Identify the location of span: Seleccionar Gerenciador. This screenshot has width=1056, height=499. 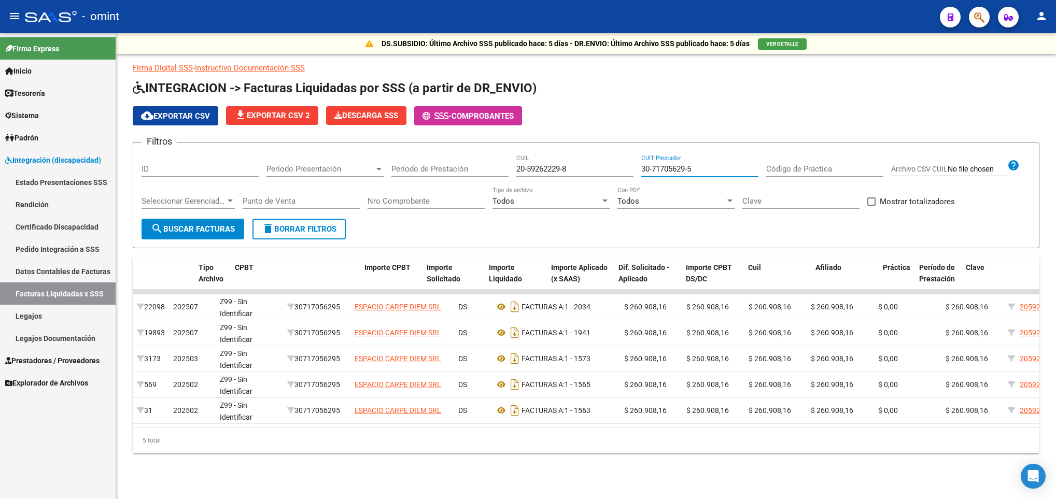
(183, 201).